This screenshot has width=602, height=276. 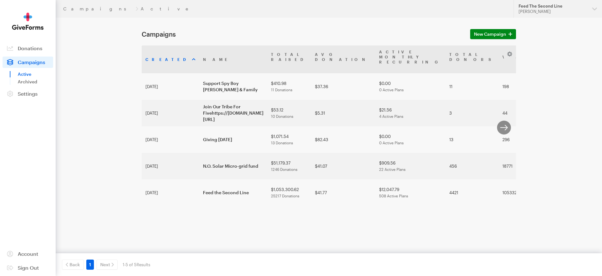 I want to click on span: 22 Active Plans, so click(x=392, y=169).